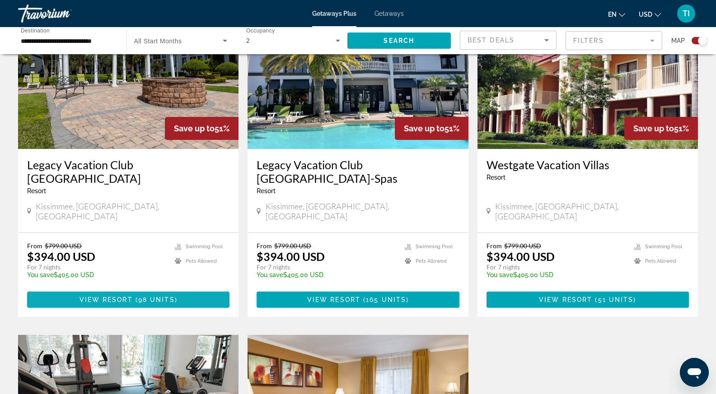 The height and width of the screenshot is (394, 716). What do you see at coordinates (128, 300) in the screenshot?
I see `button: View Resort(98 units)` at bounding box center [128, 300].